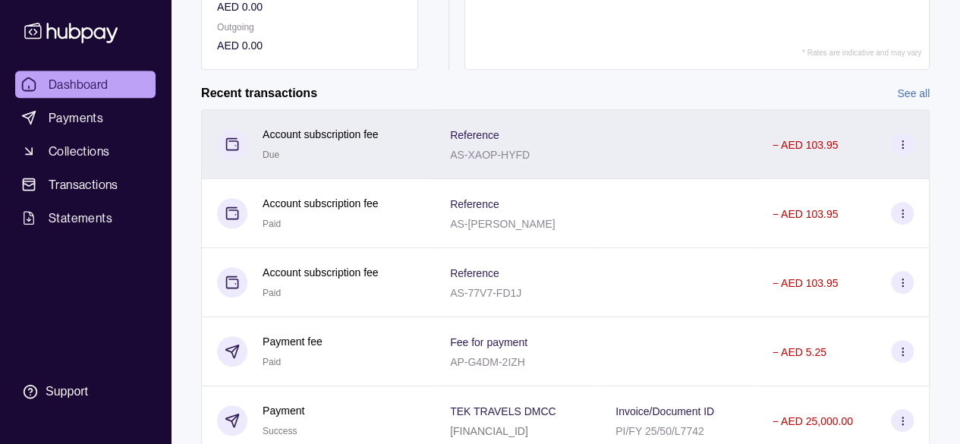 The width and height of the screenshot is (960, 444). Describe the element at coordinates (79, 151) in the screenshot. I see `span: Collections` at that location.